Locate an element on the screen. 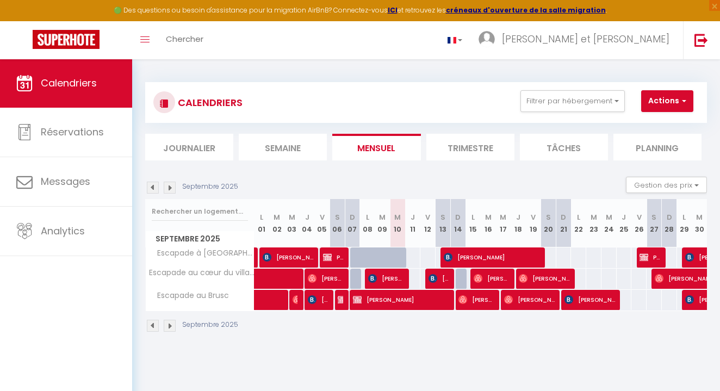 This screenshot has width=720, height=391. li: Semaine is located at coordinates (283, 147).